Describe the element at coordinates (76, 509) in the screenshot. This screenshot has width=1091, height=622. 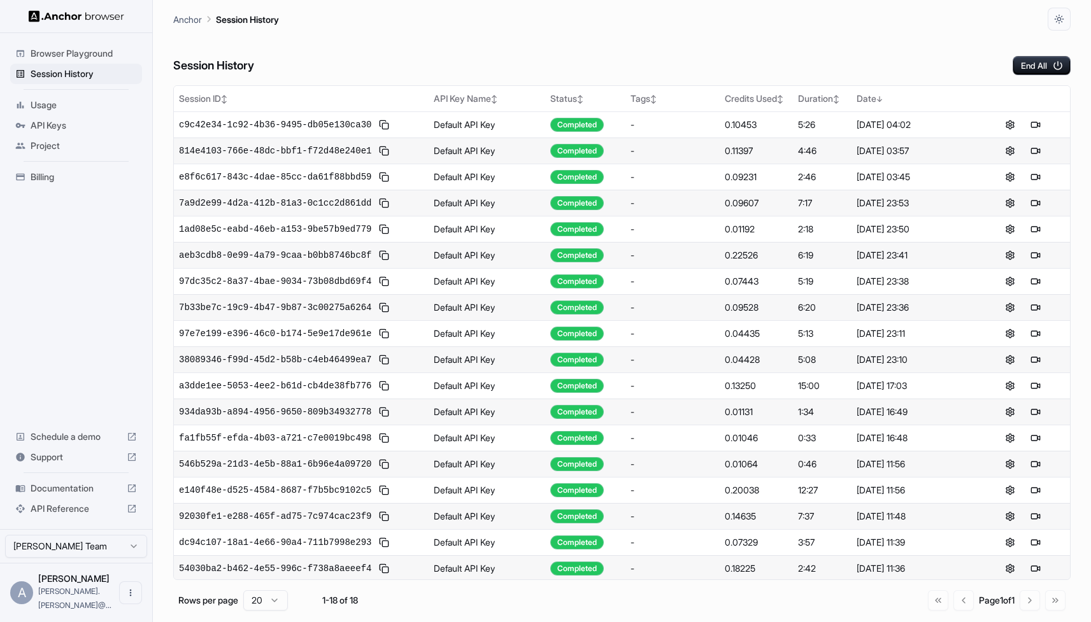
I see `span: API Reference` at that location.